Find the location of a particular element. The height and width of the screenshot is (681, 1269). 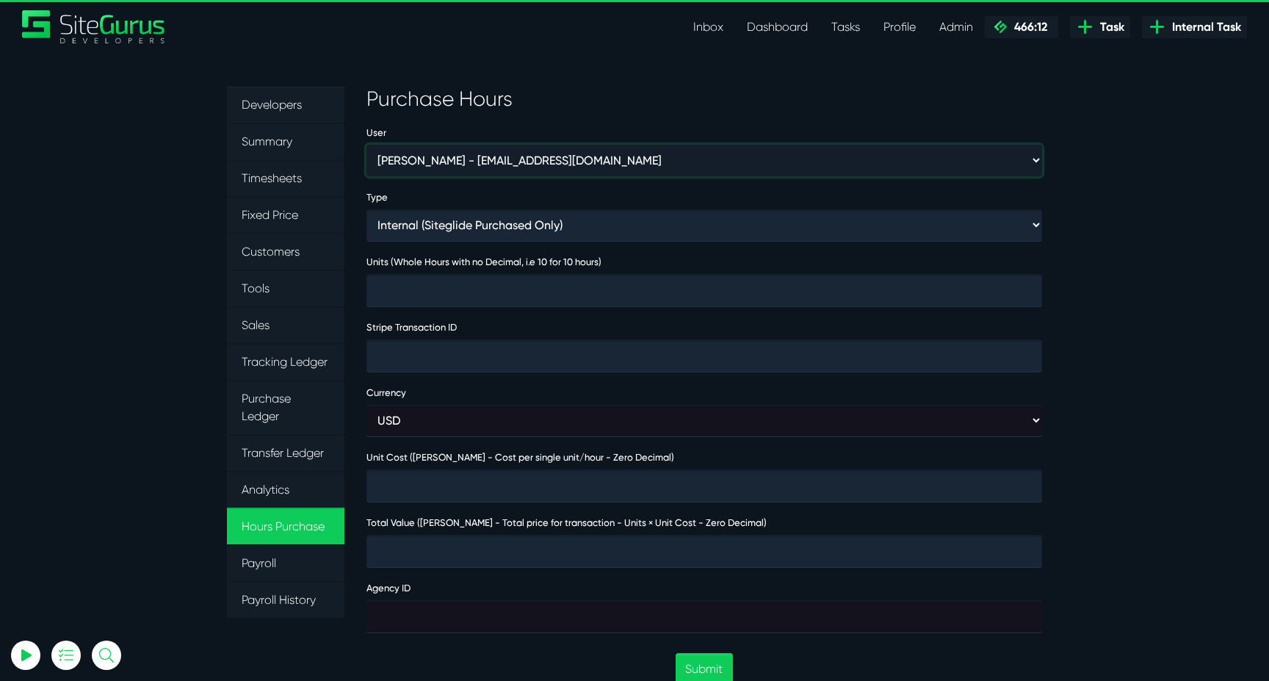

label: User is located at coordinates (376, 133).